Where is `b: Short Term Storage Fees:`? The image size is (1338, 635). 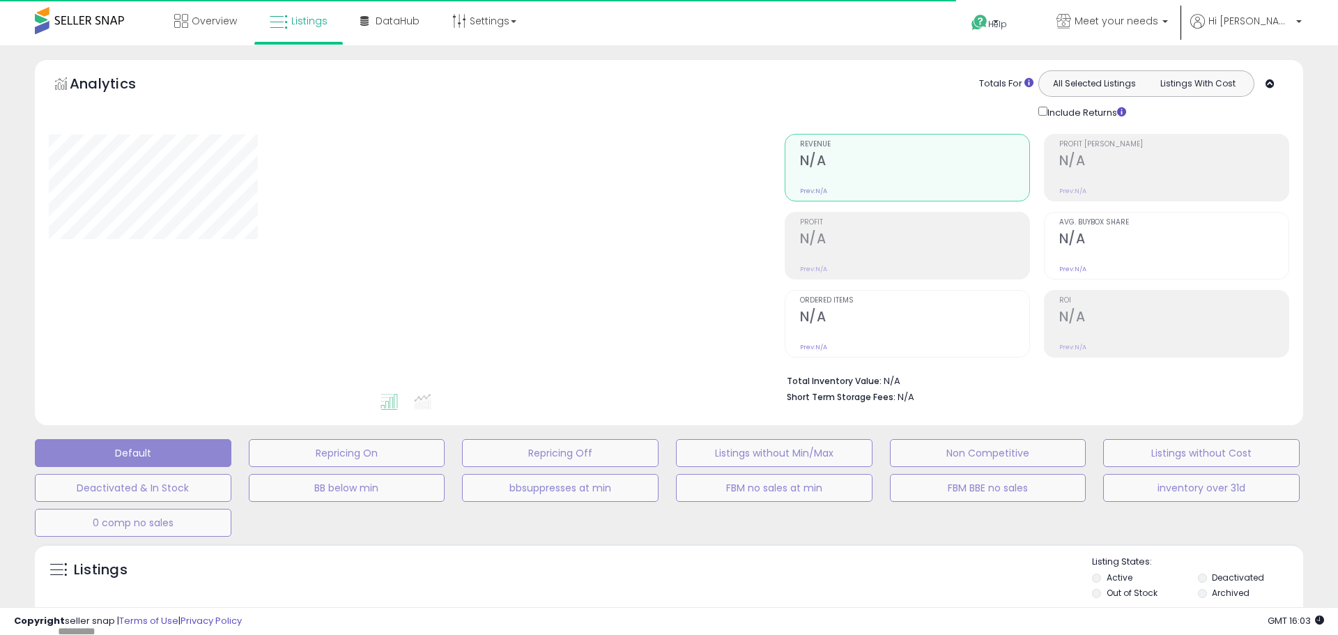 b: Short Term Storage Fees: is located at coordinates (841, 397).